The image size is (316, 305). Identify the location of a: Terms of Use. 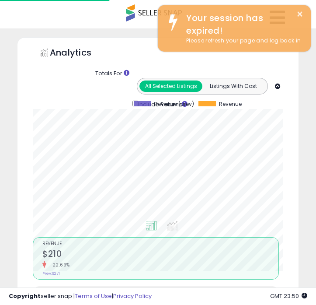
(93, 295).